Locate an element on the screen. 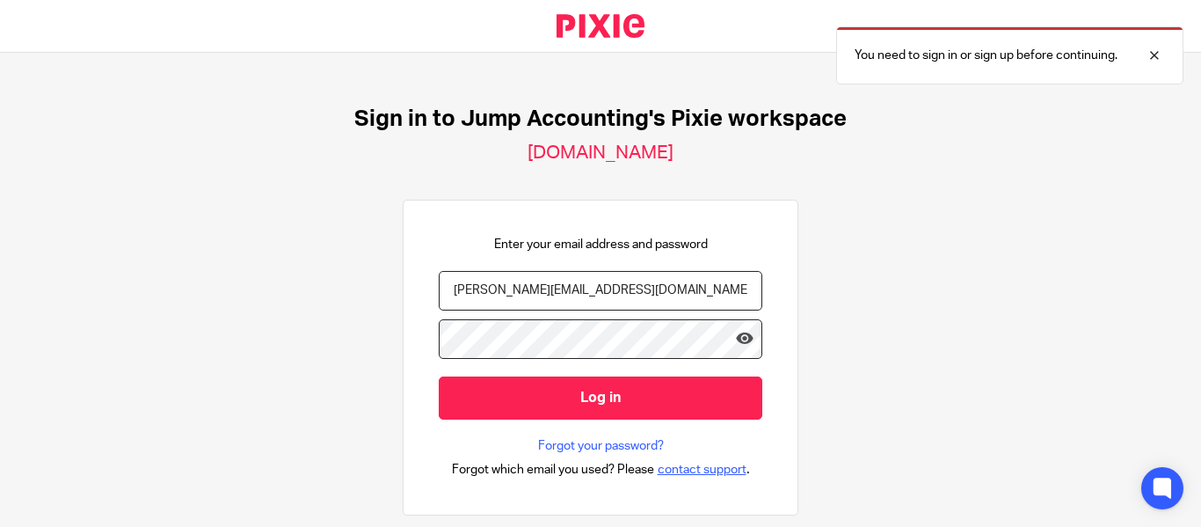 Image resolution: width=1201 pixels, height=527 pixels. h1: Sign in to Jump Accounting's Pixie workspace is located at coordinates (600, 119).